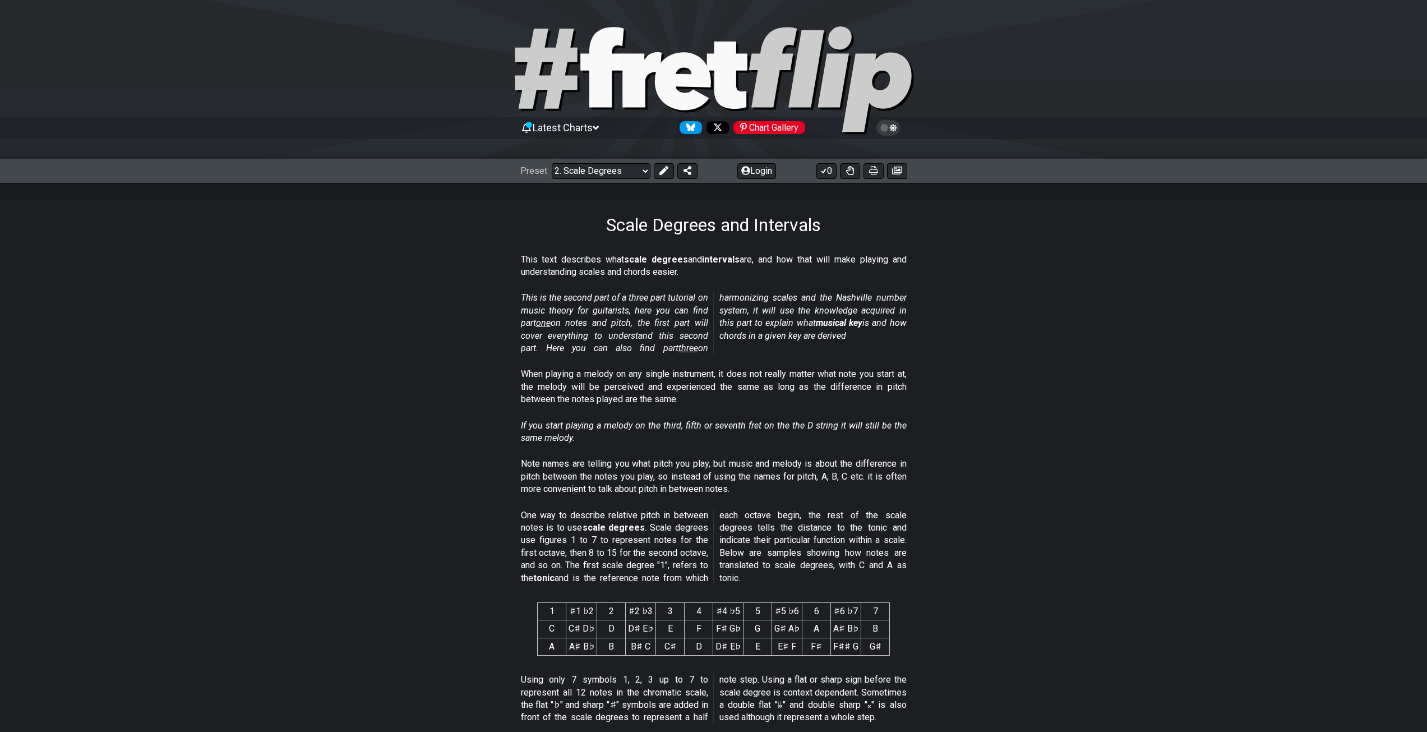 This screenshot has height=732, width=1427. What do you see at coordinates (713, 225) in the screenshot?
I see `h1: Scale Degrees and Intervals` at bounding box center [713, 225].